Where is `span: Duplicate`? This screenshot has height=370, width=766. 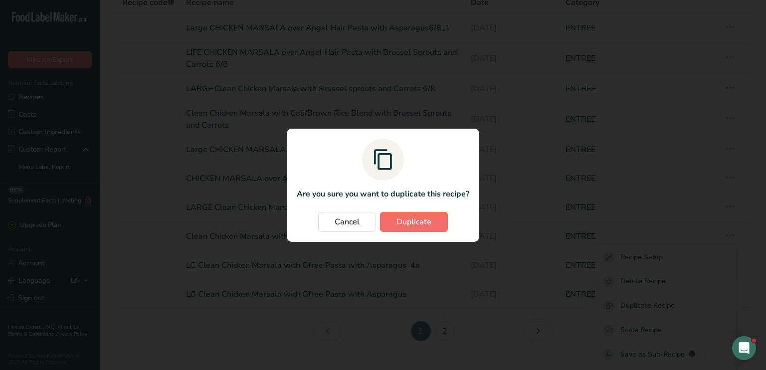 span: Duplicate is located at coordinates (414, 222).